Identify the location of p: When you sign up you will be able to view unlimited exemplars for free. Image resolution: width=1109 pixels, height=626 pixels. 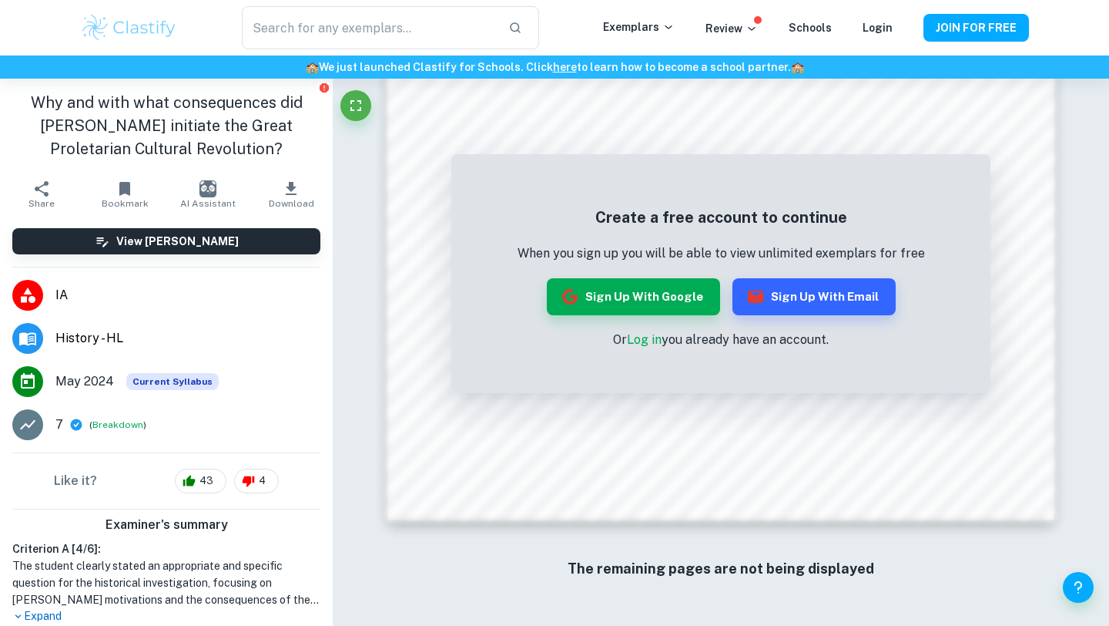
(721, 253).